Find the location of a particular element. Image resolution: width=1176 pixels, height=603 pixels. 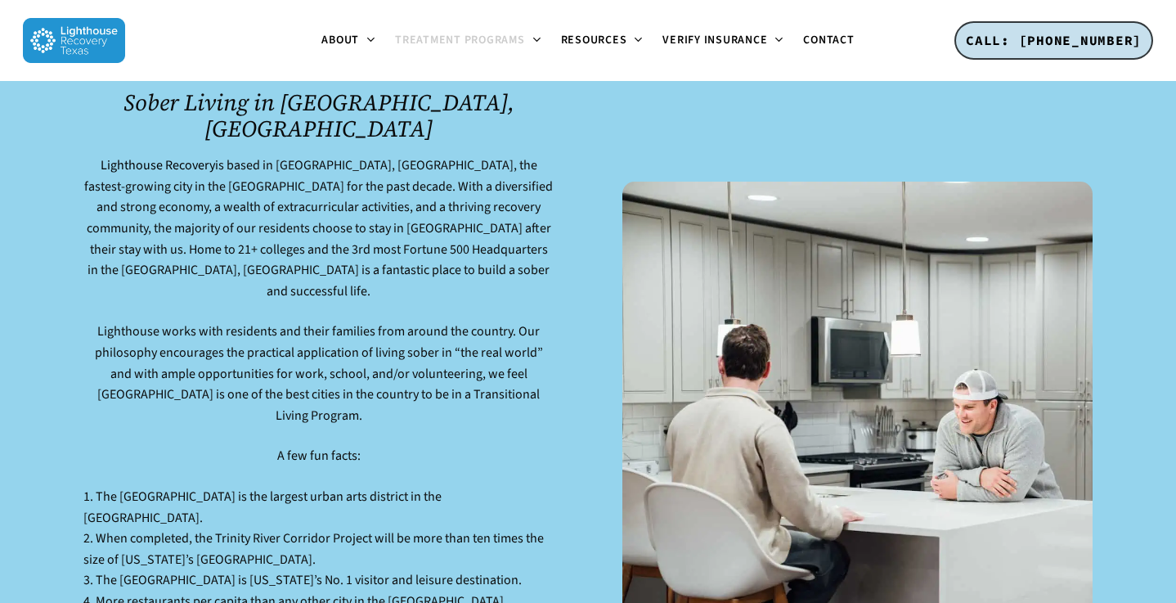

span: Verify Insurance is located at coordinates (715, 40).